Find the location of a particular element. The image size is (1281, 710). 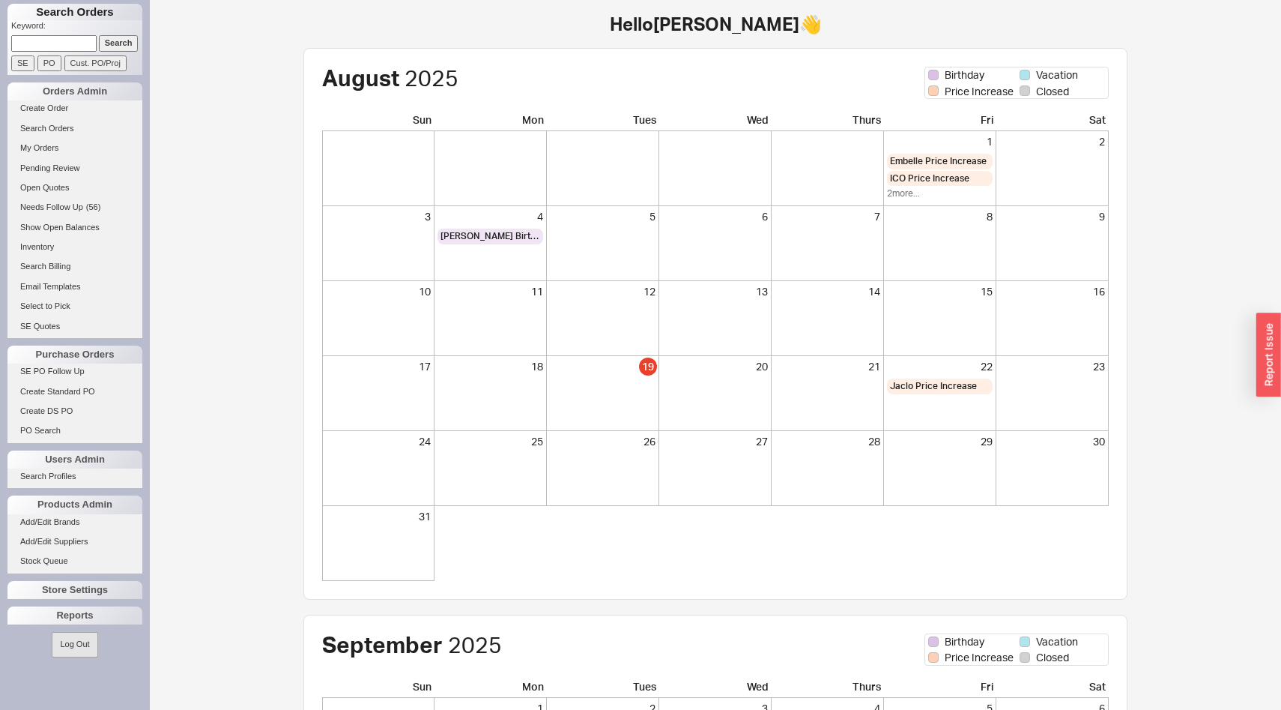

div: 8 is located at coordinates (940, 217).